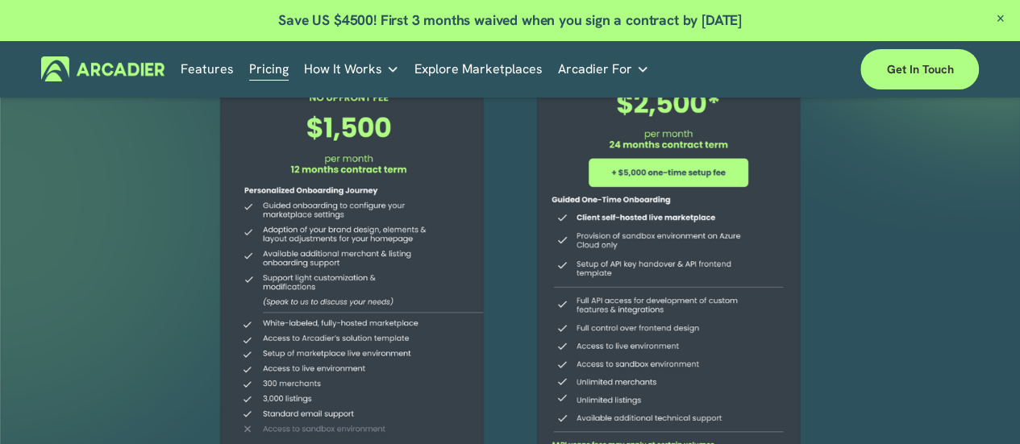 The image size is (1020, 444). I want to click on a: Features, so click(207, 69).